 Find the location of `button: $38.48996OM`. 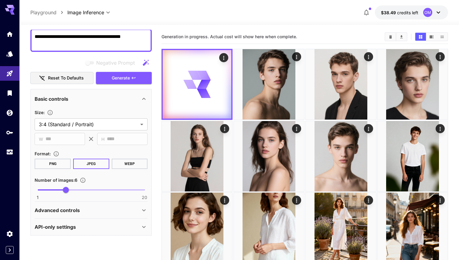

button: $38.48996OM is located at coordinates (411, 12).